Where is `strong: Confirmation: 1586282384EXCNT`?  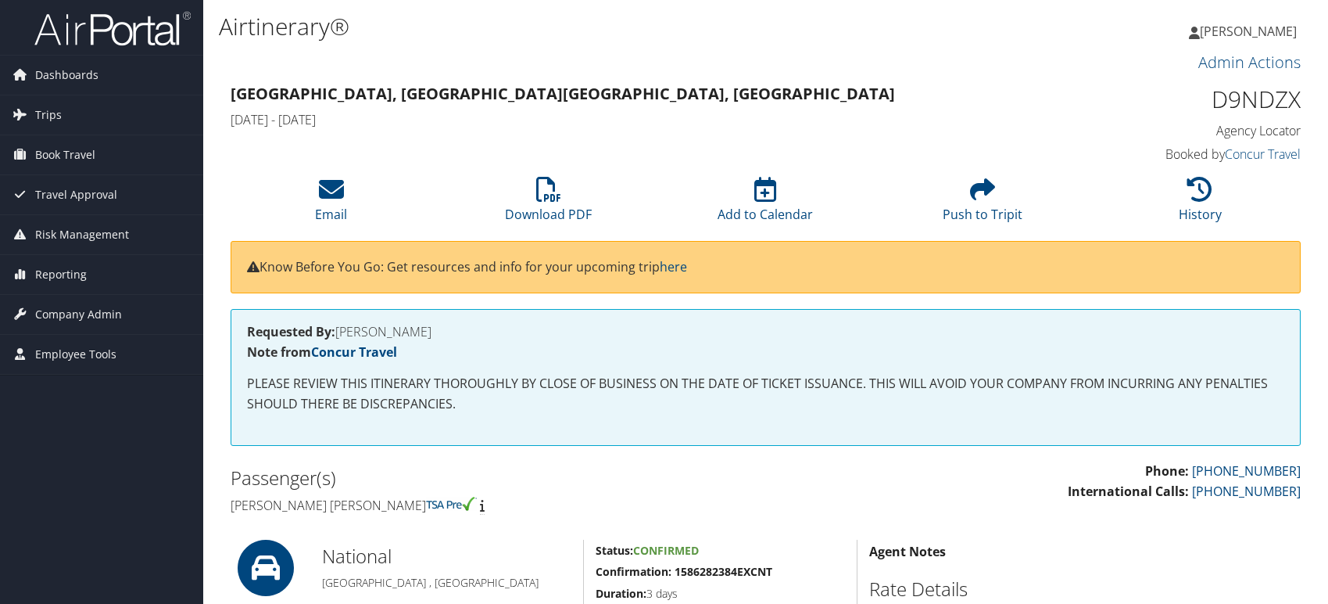
strong: Confirmation: 1586282384EXCNT is located at coordinates (684, 571).